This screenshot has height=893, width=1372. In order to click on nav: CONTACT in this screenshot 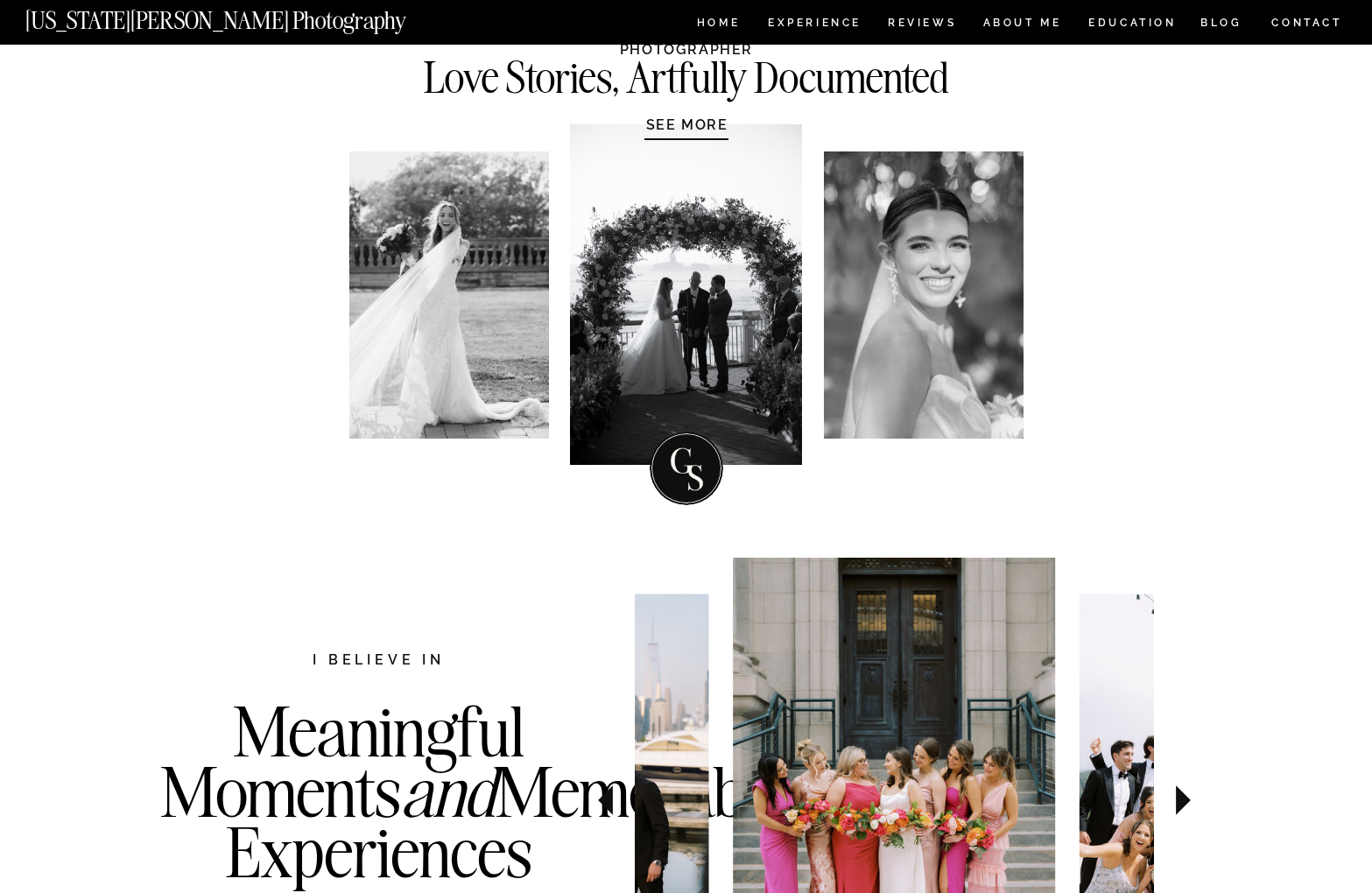, I will do `click(1307, 23)`.